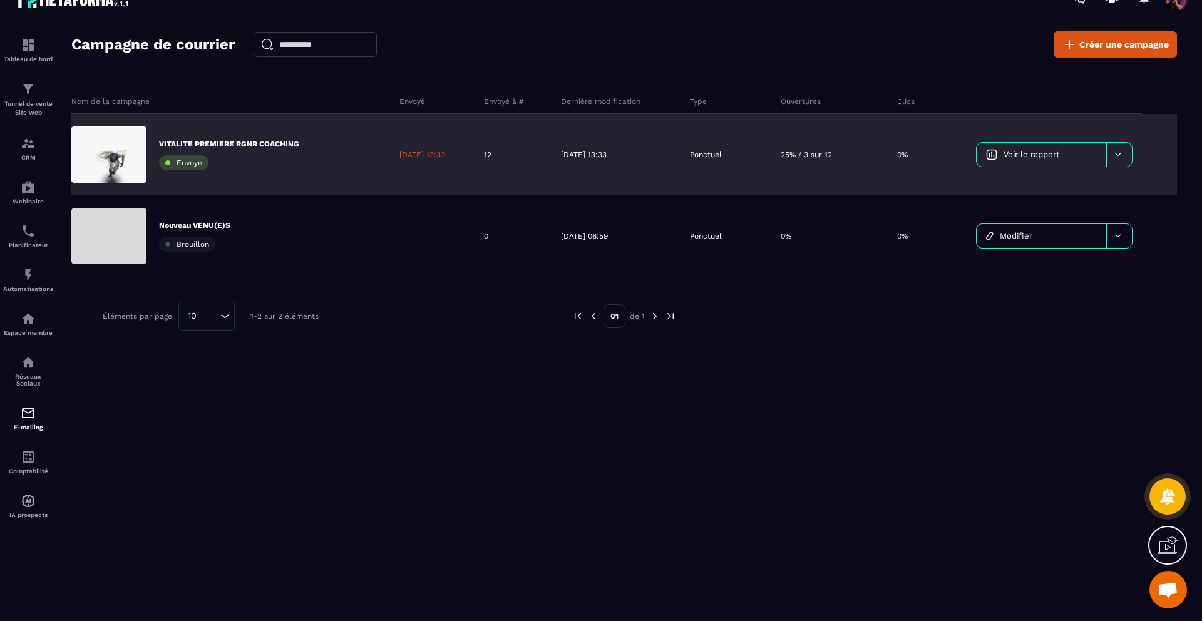 Image resolution: width=1202 pixels, height=621 pixels. What do you see at coordinates (28, 471) in the screenshot?
I see `p: Comptabilité` at bounding box center [28, 471].